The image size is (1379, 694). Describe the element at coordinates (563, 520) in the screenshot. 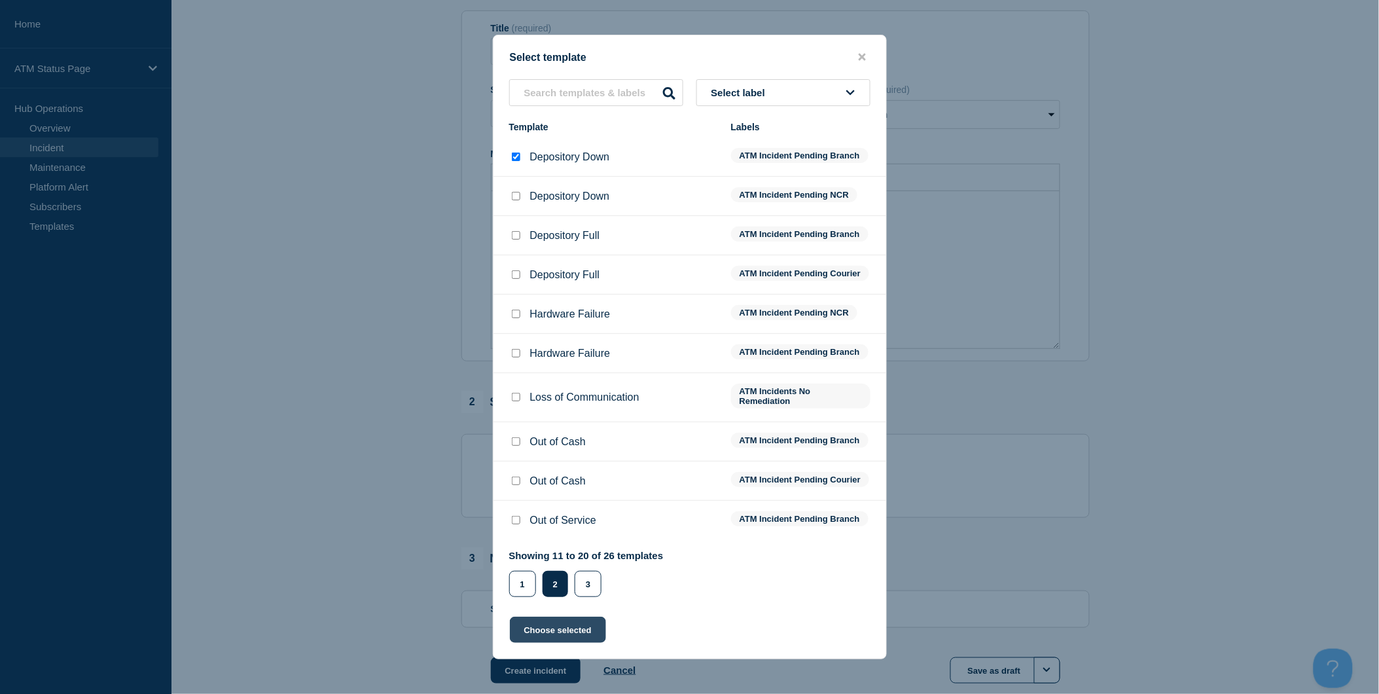

I see `p: Out of Service` at that location.